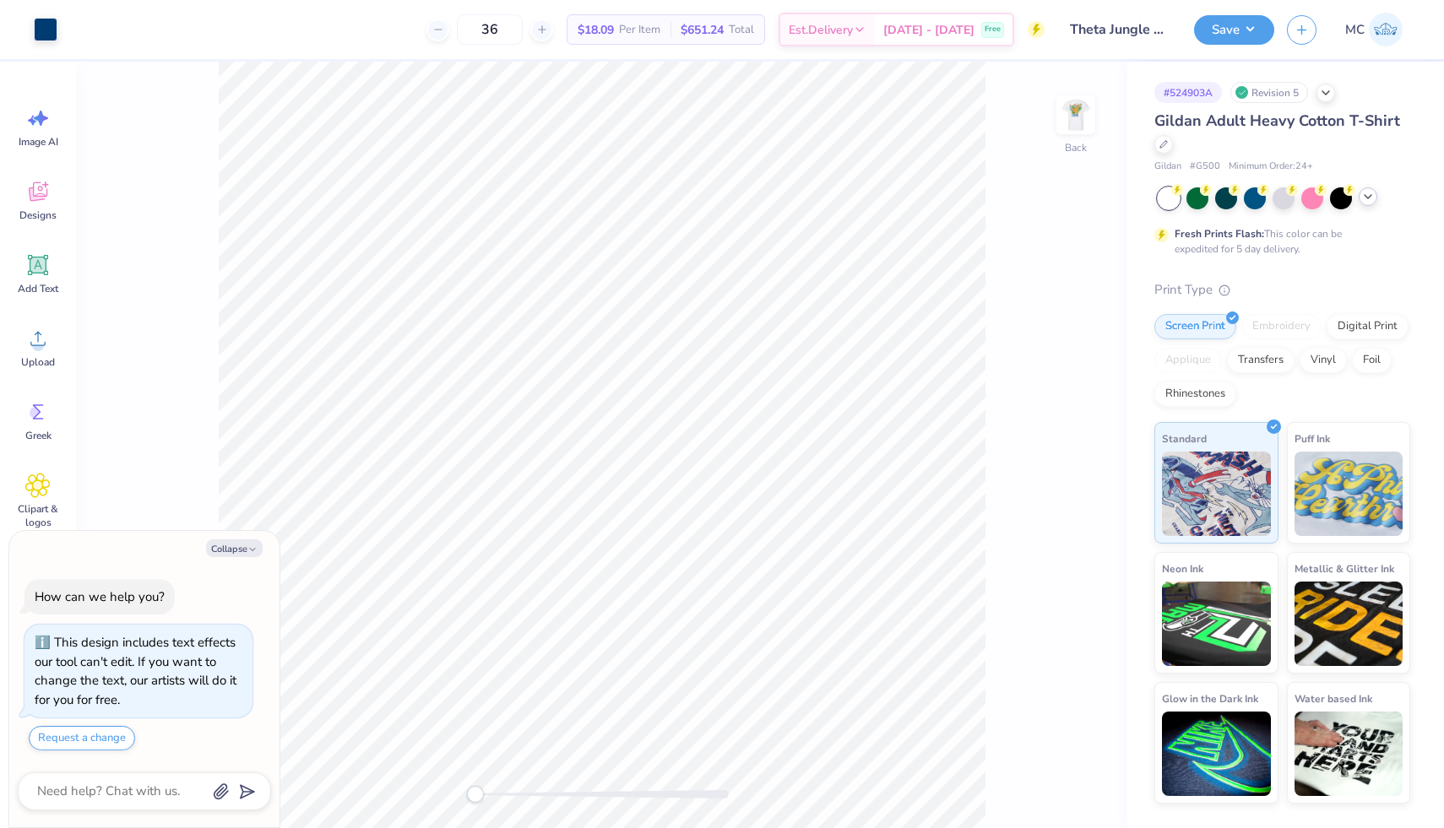 This screenshot has height=828, width=1444. Describe the element at coordinates (475, 794) in the screenshot. I see `div: Accessibility label` at that location.